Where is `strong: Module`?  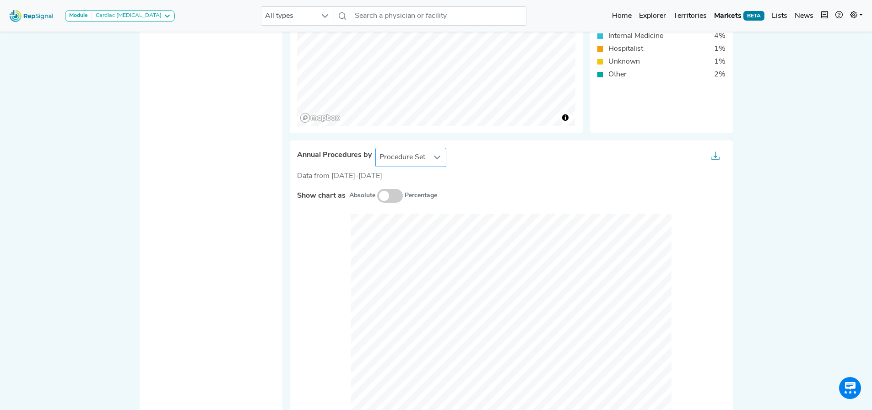 strong: Module is located at coordinates (78, 16).